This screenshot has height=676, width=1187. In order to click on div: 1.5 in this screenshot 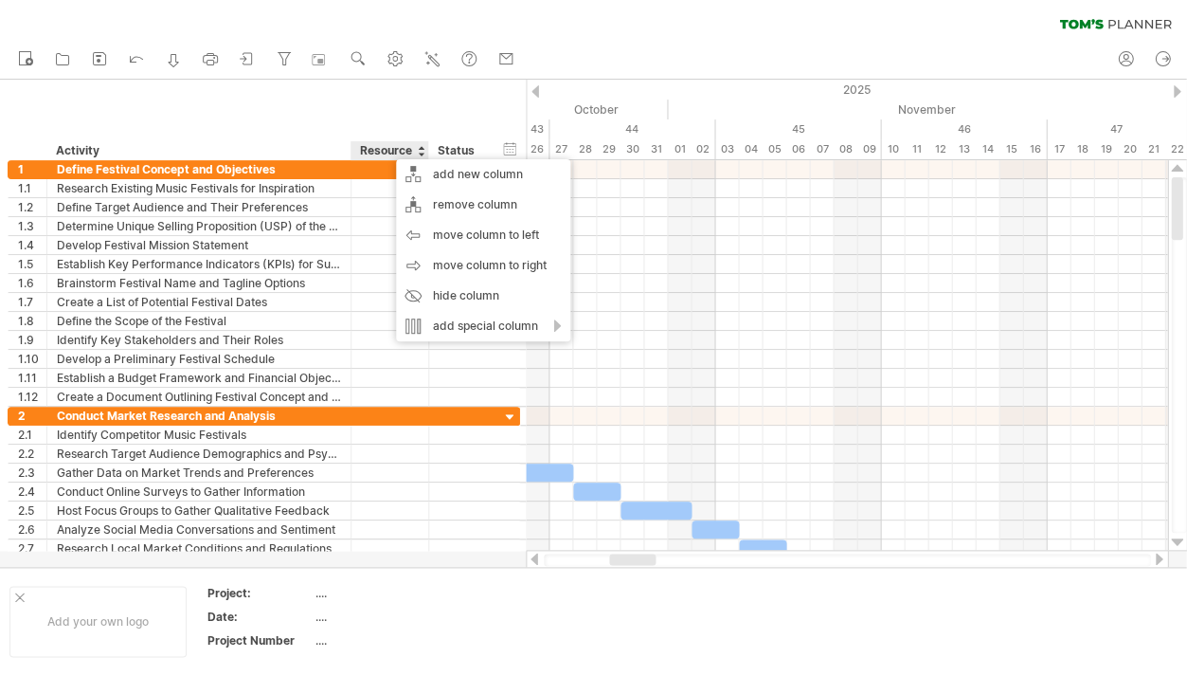, I will do `click(32, 263)`.